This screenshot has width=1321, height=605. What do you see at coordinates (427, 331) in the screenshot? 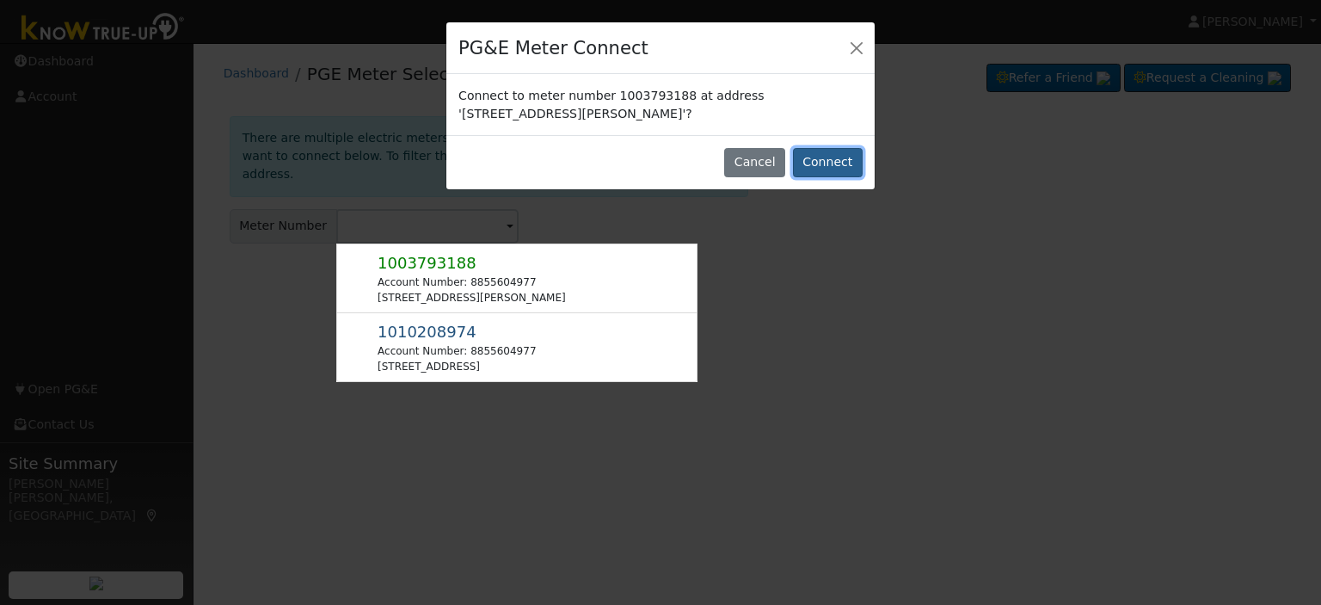
I see `span: 1010208974` at bounding box center [427, 331].